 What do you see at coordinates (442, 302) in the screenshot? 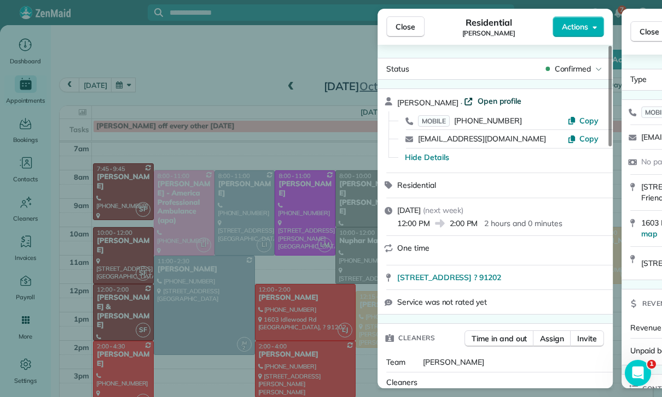
I see `span: Service was not rated yet` at bounding box center [442, 302].